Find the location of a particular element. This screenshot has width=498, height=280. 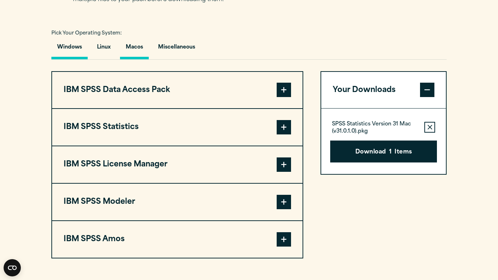

button: Download1Items is located at coordinates (383, 152).